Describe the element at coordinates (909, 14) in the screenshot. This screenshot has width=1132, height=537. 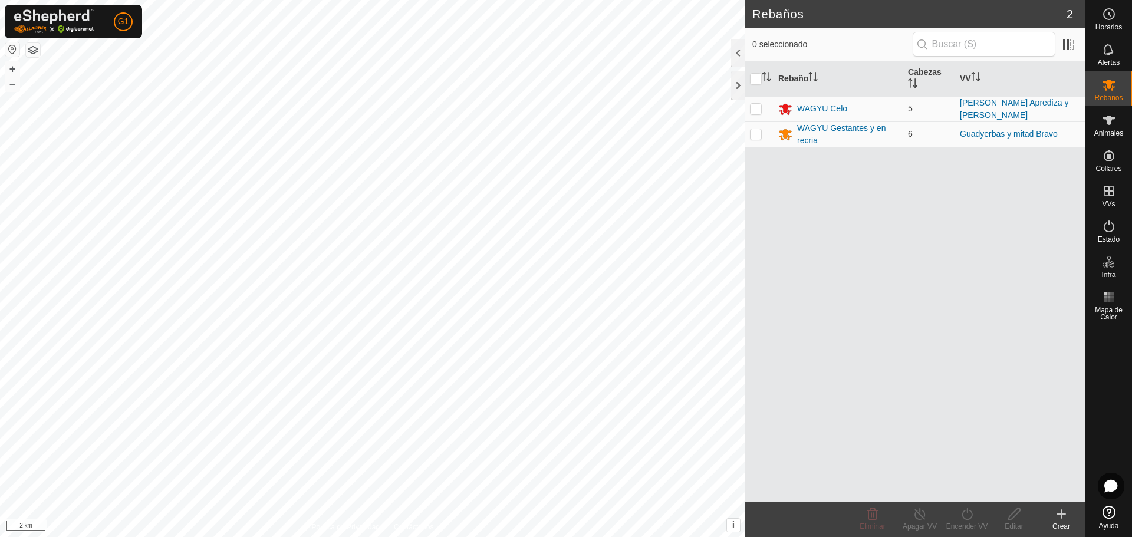
I see `h2: Rebaños` at that location.